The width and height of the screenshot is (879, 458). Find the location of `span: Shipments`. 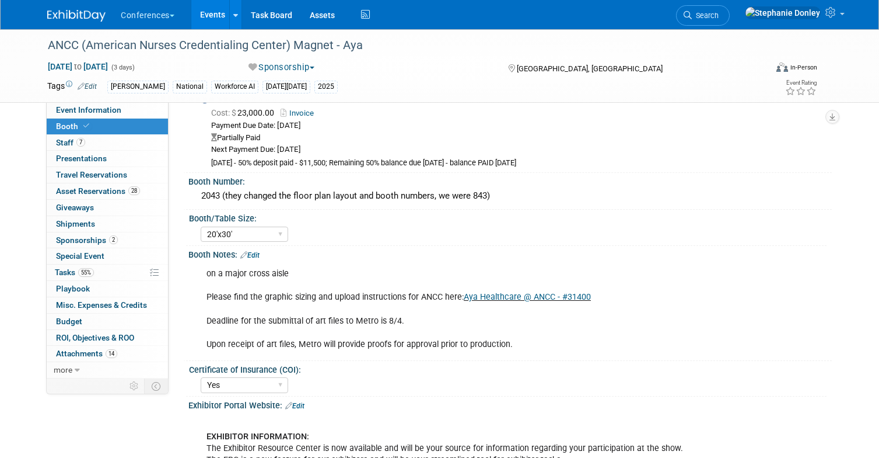

span: Shipments is located at coordinates (75, 224).